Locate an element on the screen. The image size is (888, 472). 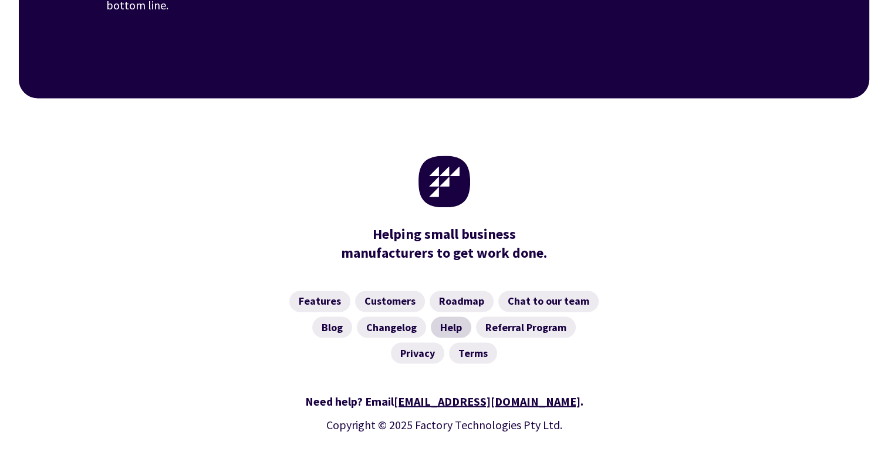
mark: Helping small business is located at coordinates (444, 234).